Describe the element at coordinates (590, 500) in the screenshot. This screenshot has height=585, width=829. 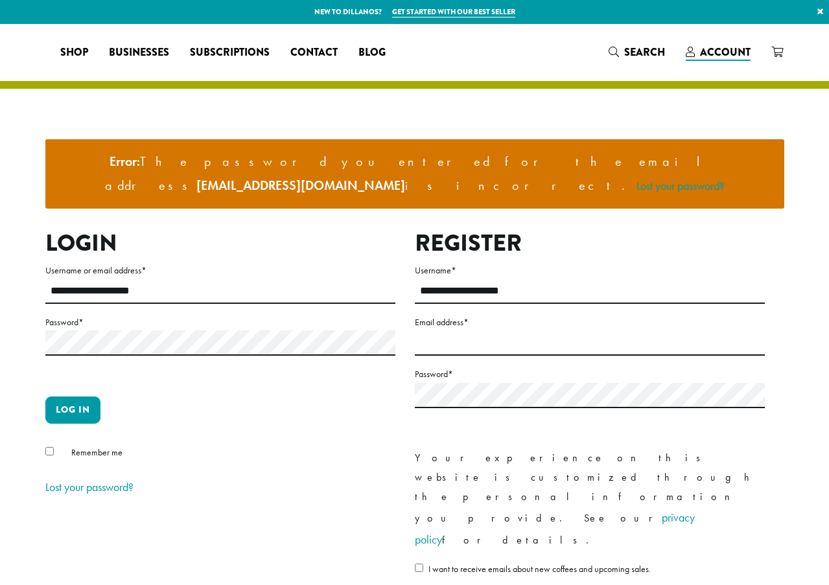
I see `p: Your experience on this website is customized through the personal information you provide. See o...` at that location.